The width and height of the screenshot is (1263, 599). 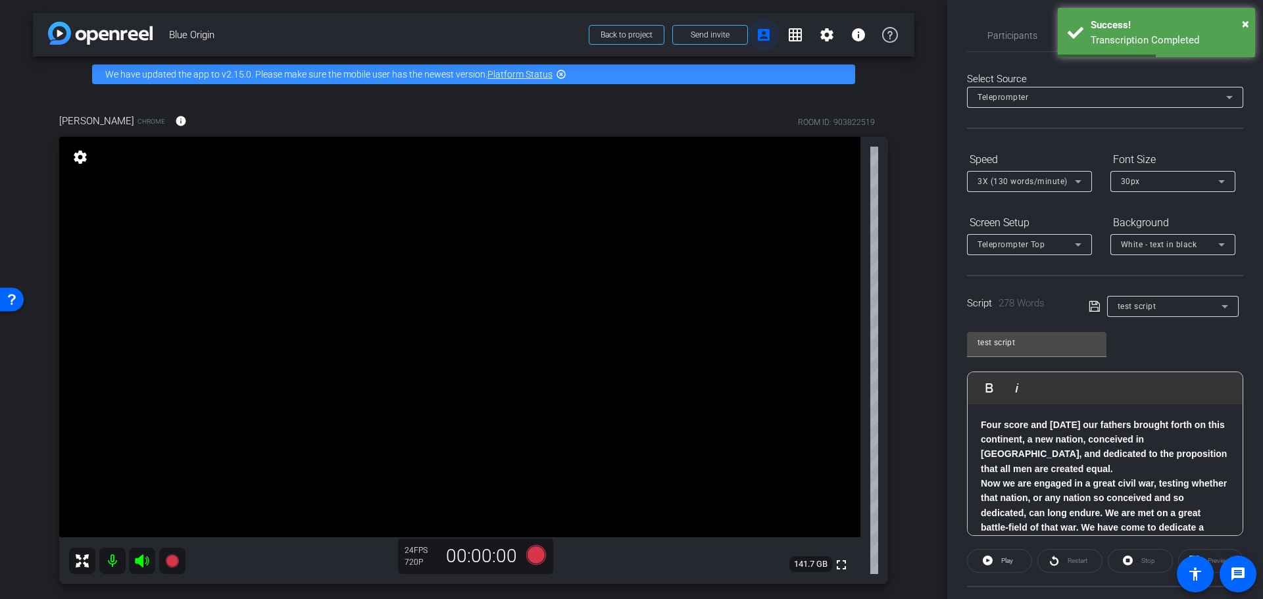 I want to click on span: Blue Origin, so click(x=375, y=35).